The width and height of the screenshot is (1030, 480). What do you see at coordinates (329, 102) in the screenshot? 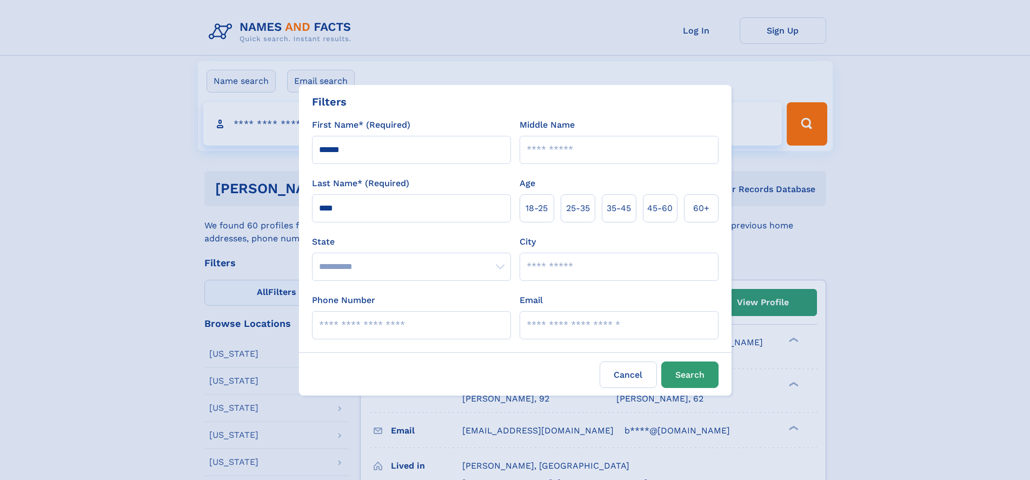
I see `div: Filters` at bounding box center [329, 102].